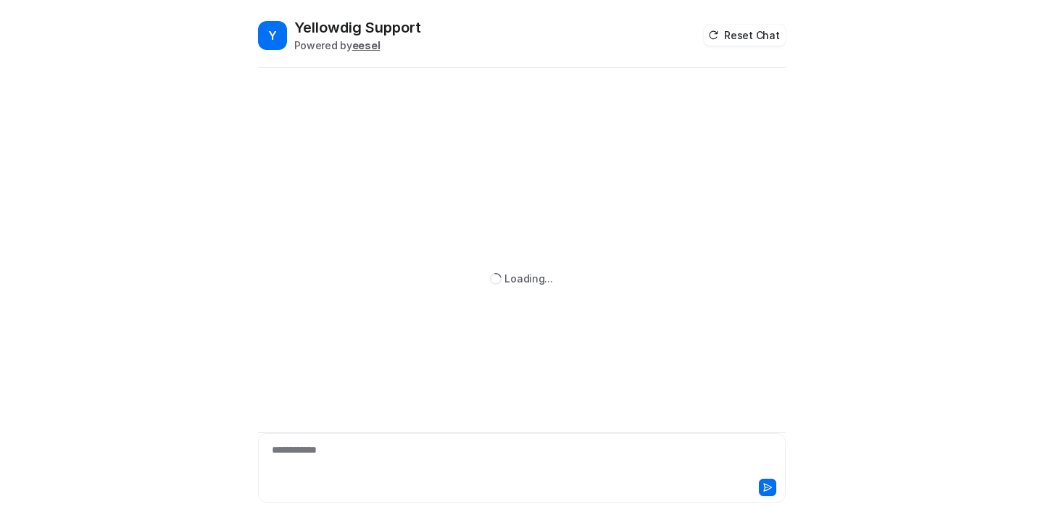 The height and width of the screenshot is (520, 1043). I want to click on span: Y, so click(272, 36).